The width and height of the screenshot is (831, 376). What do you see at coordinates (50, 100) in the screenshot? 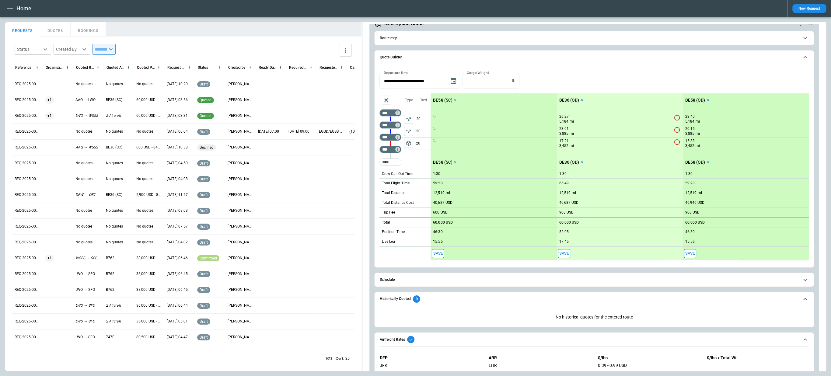
I see `span: +1` at bounding box center [50, 100].